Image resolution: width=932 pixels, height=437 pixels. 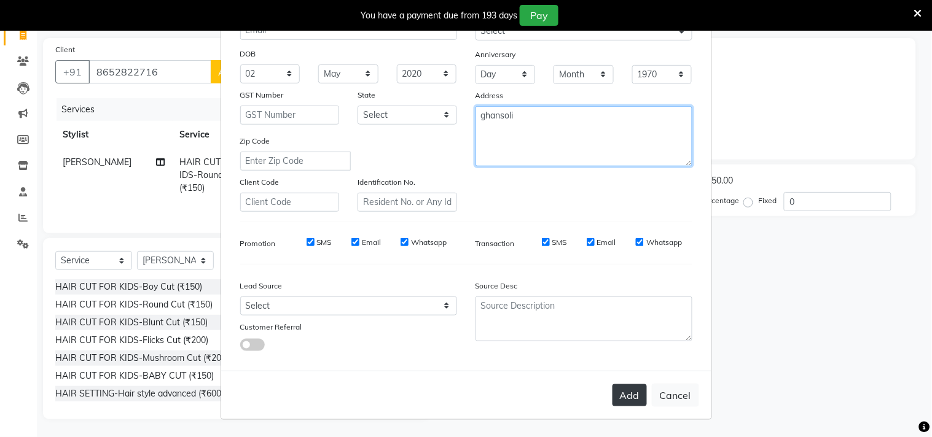 I want to click on input: GST Number, so click(x=290, y=115).